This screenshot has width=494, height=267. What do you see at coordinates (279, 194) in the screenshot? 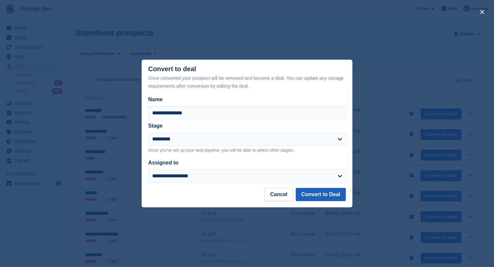
I see `button: Cancel` at bounding box center [279, 194].